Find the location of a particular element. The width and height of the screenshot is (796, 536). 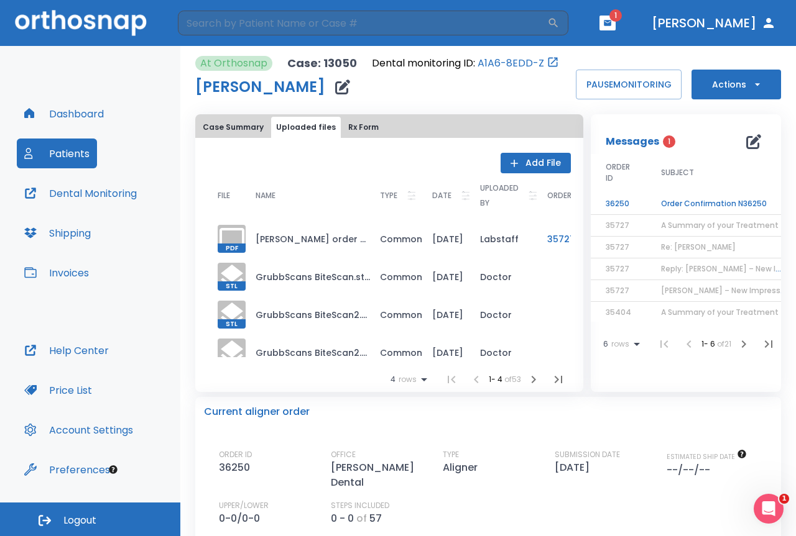

span: 1 - 4 is located at coordinates (496, 379).